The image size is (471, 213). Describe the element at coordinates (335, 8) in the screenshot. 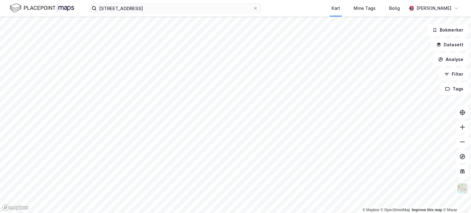

I see `div: Kart` at that location.